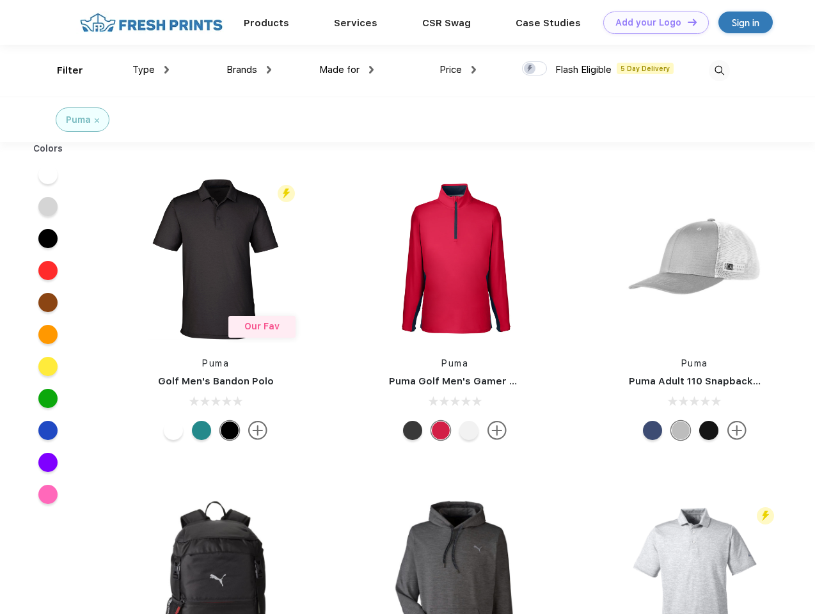  I want to click on div: Puma, so click(78, 120).